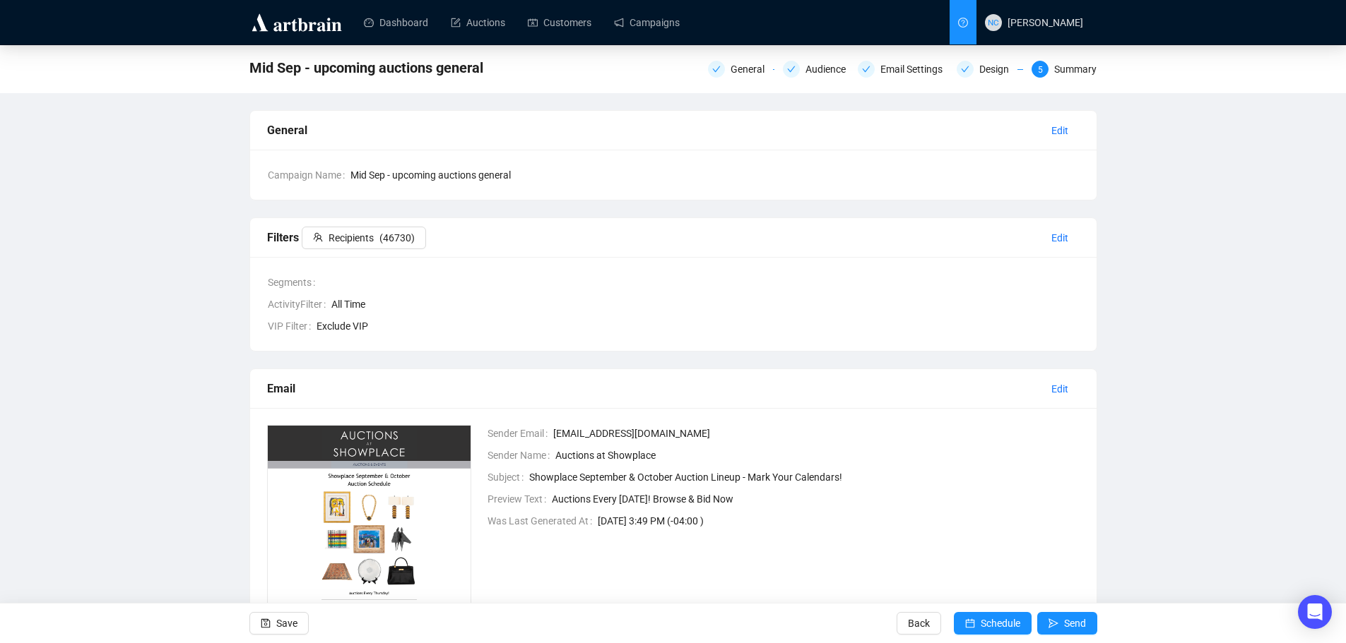 The height and width of the screenshot is (643, 1346). What do you see at coordinates (1067, 624) in the screenshot?
I see `button: Send` at bounding box center [1067, 624].